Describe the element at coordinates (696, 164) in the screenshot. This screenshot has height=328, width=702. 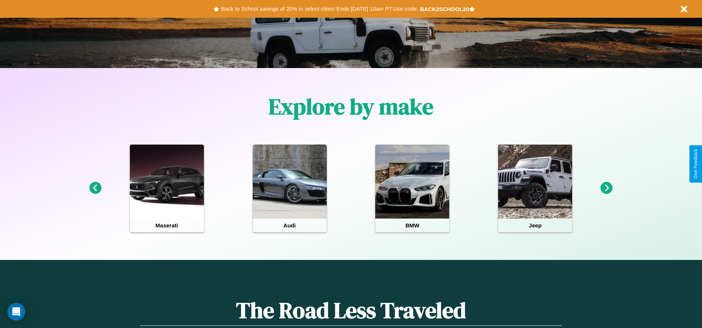
I see `div: Give Feedback` at that location.